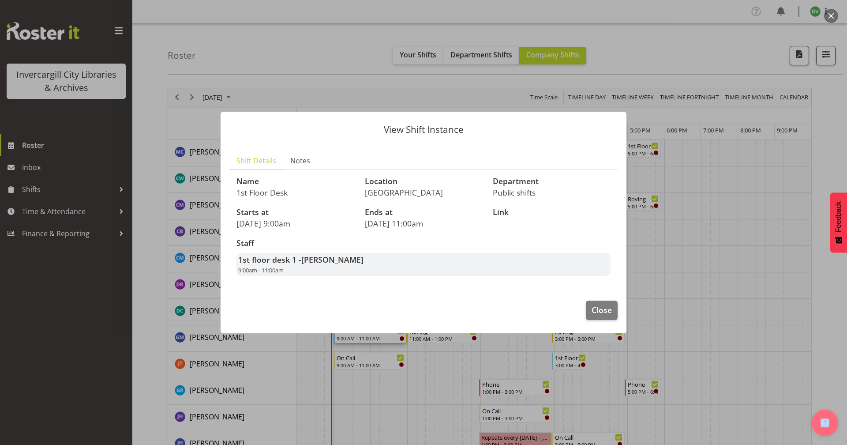 This screenshot has width=847, height=445. What do you see at coordinates (301, 259) in the screenshot?
I see `strong: 1st floor desk 1 -` at bounding box center [301, 259].